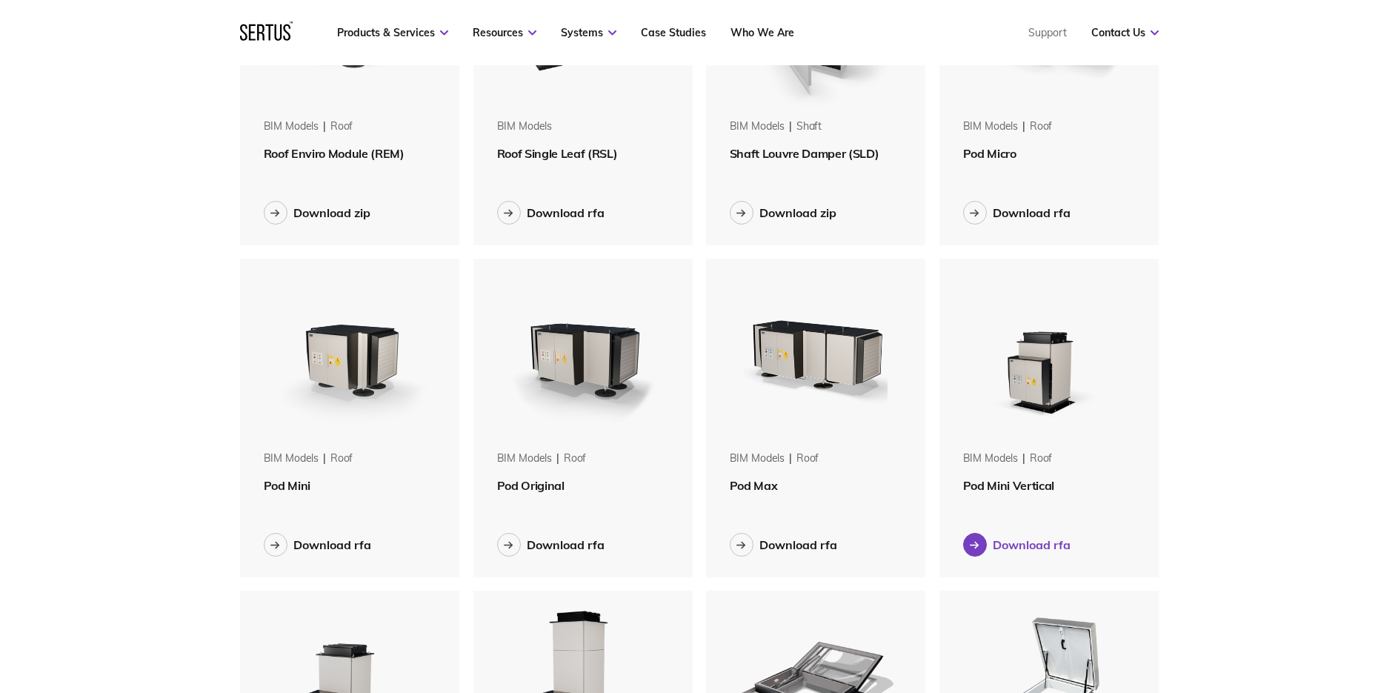  I want to click on div: shaft, so click(809, 127).